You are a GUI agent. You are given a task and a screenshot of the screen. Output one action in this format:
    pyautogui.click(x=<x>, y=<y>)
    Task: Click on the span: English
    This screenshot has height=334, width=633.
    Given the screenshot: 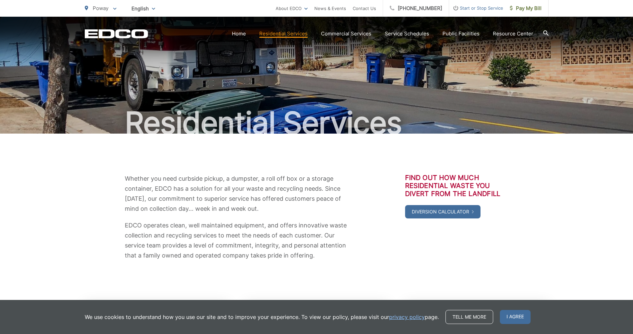 What is the action you would take?
    pyautogui.click(x=143, y=8)
    